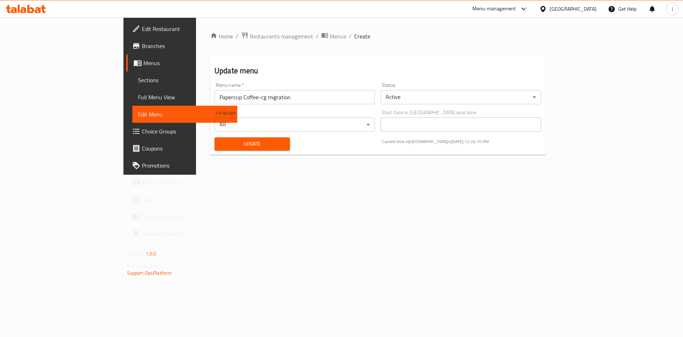 The width and height of the screenshot is (683, 337). I want to click on span: Upsell, so click(187, 200).